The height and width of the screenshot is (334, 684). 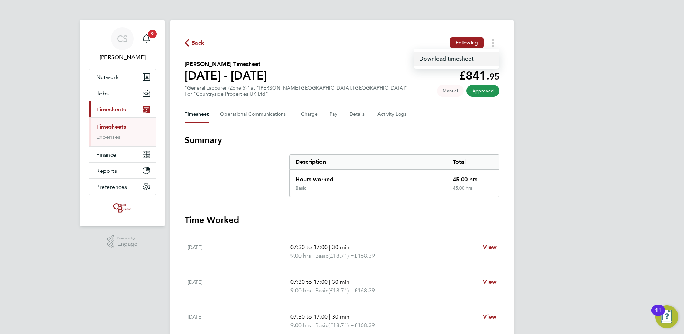 I want to click on span: Chloe Saffill, so click(x=122, y=57).